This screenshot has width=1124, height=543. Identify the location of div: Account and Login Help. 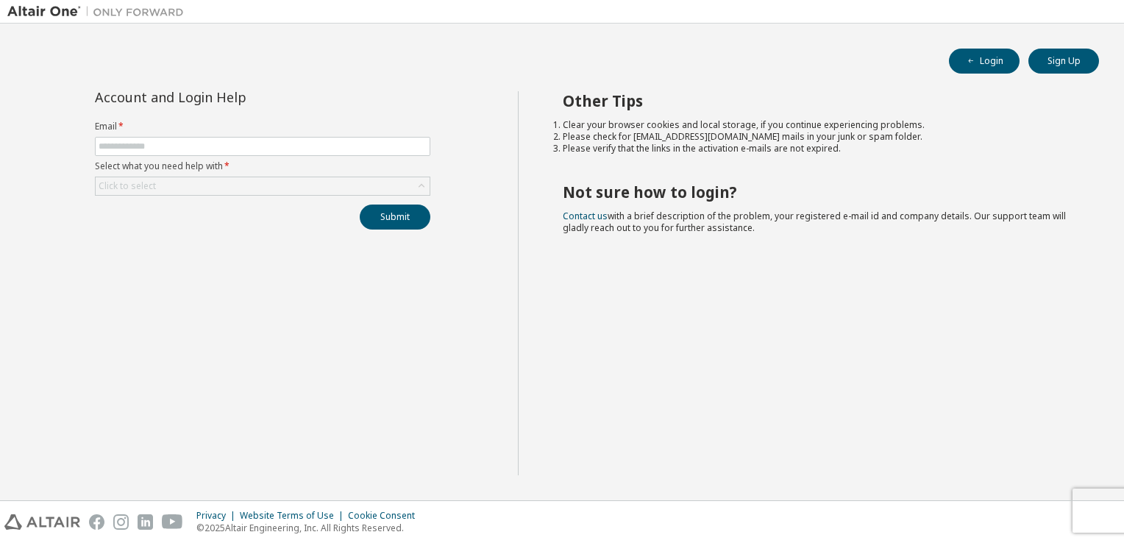
(229, 97).